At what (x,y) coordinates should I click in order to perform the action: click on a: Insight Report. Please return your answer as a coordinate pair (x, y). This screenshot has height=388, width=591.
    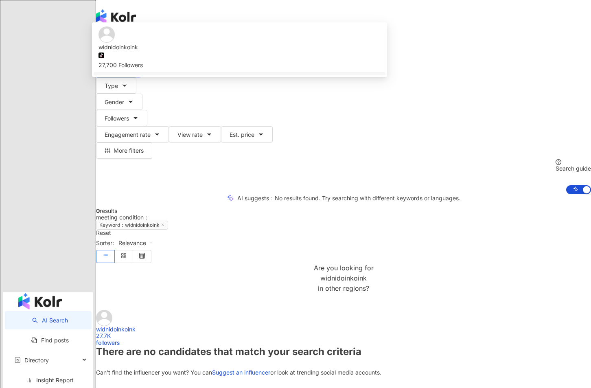
    Looking at the image, I should click on (50, 380).